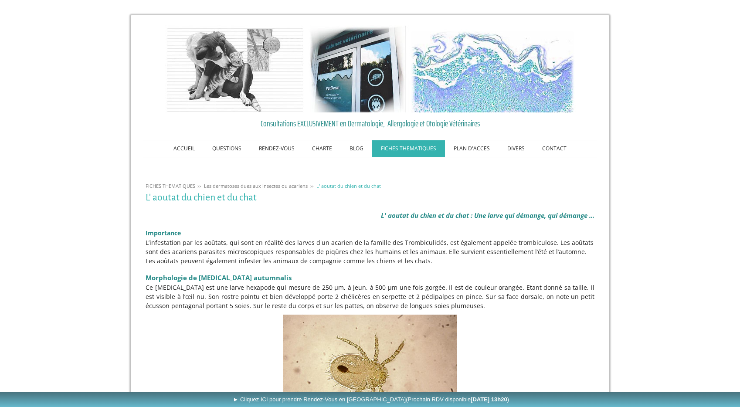 Image resolution: width=740 pixels, height=407 pixels. Describe the element at coordinates (370, 123) in the screenshot. I see `a: Consultations EXCLUSIVEMENT en Dermatologie, Allergologie et Otologie Vétérinaires` at that location.